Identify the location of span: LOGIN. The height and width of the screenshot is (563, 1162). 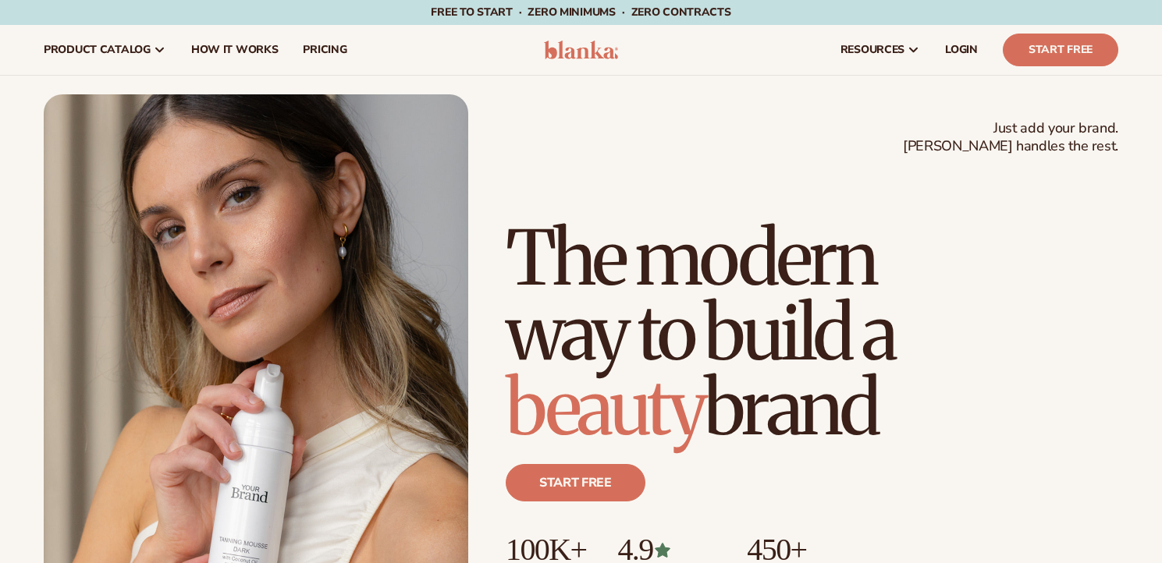
(961, 50).